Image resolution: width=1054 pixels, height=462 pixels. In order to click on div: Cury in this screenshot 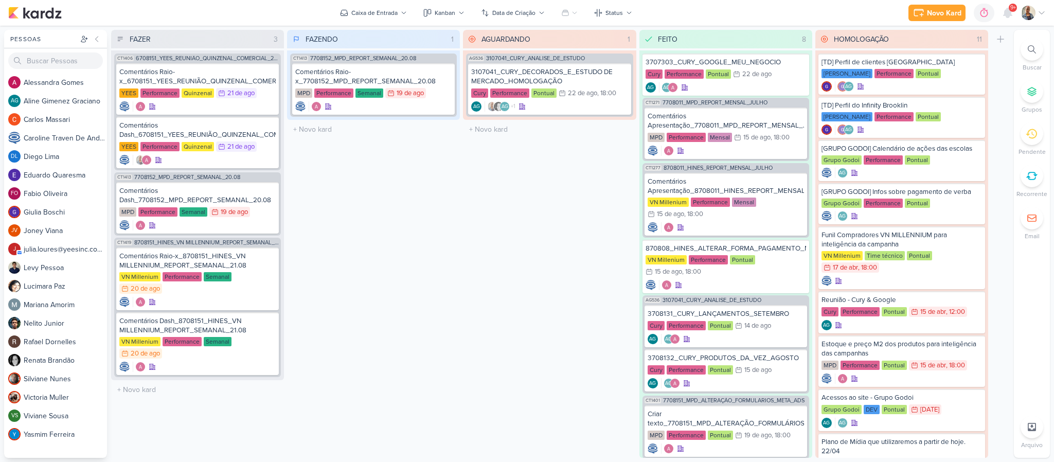, I will do `click(656, 370)`.